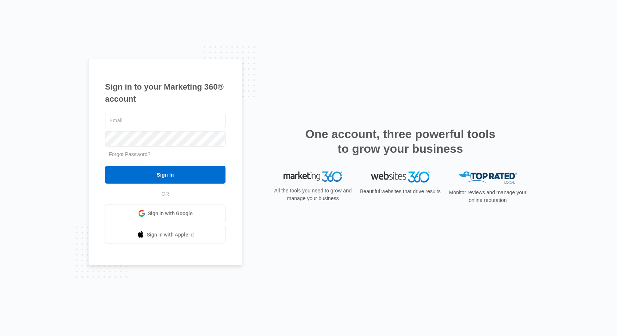 This screenshot has height=336, width=617. I want to click on p: Beautiful websites that drive results, so click(401, 191).